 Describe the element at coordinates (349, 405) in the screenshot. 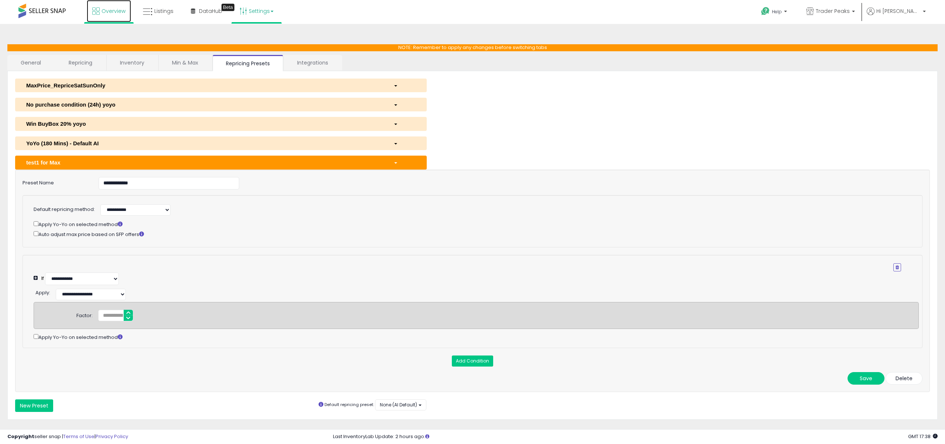

I see `small: Default repricing preset:` at that location.